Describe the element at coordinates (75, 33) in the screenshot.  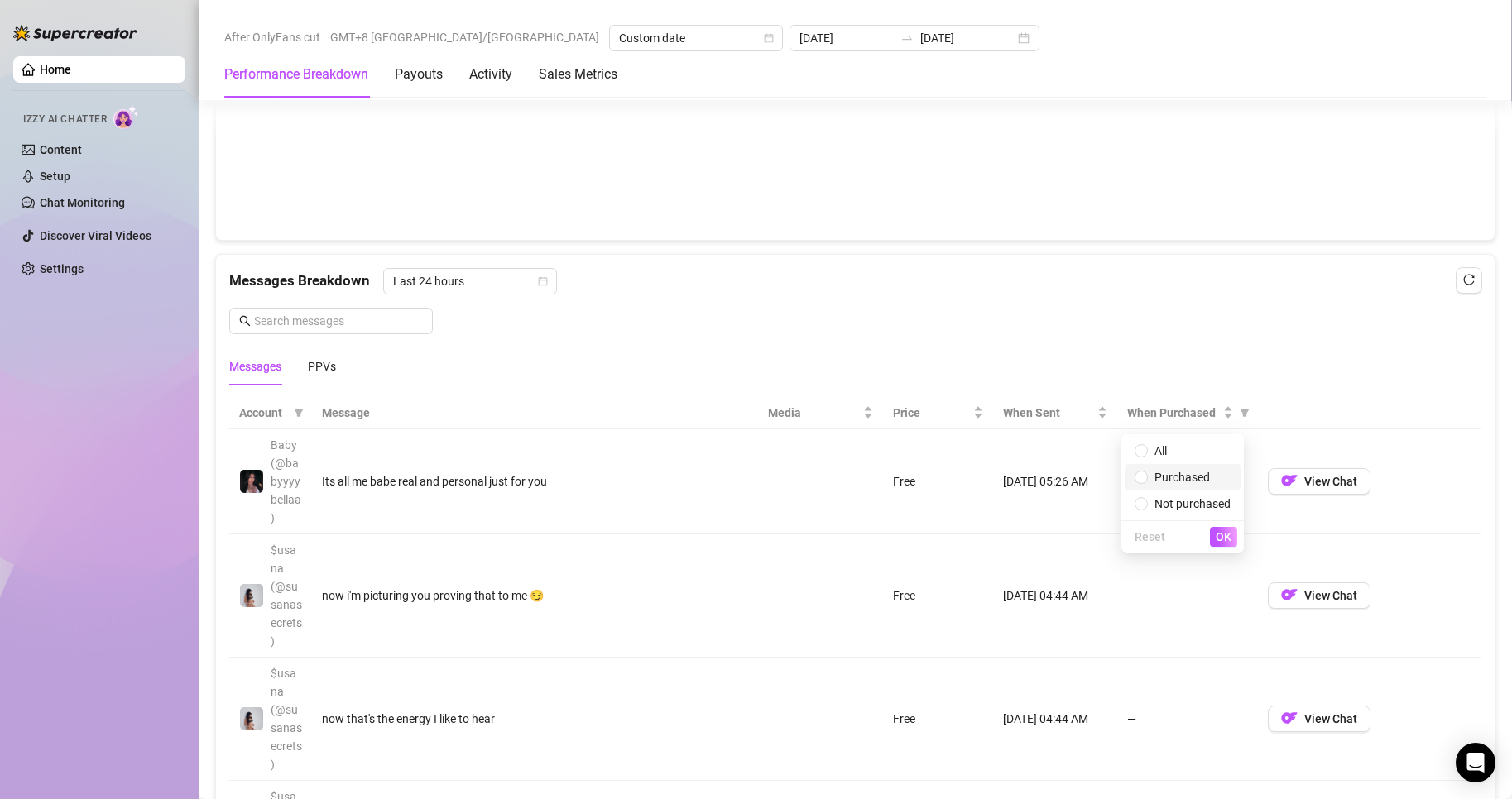
I see `img: logo-BBDzfeDw.svg` at that location.